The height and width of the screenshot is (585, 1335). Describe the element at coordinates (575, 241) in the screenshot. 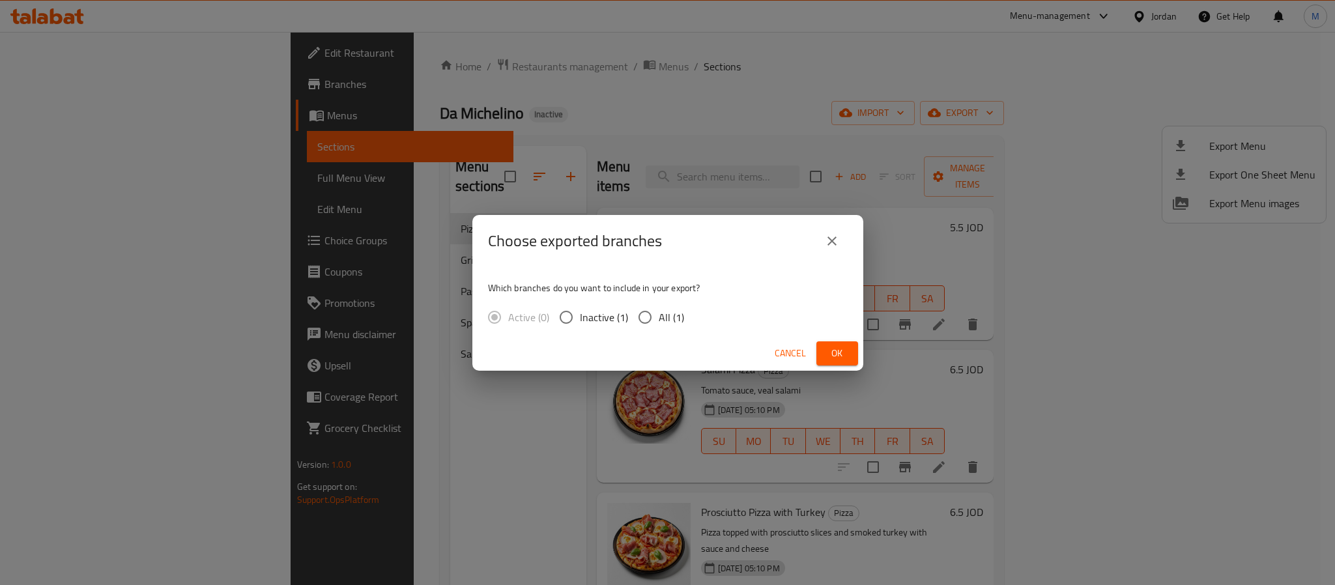

I see `h2: Choose exported branches` at that location.